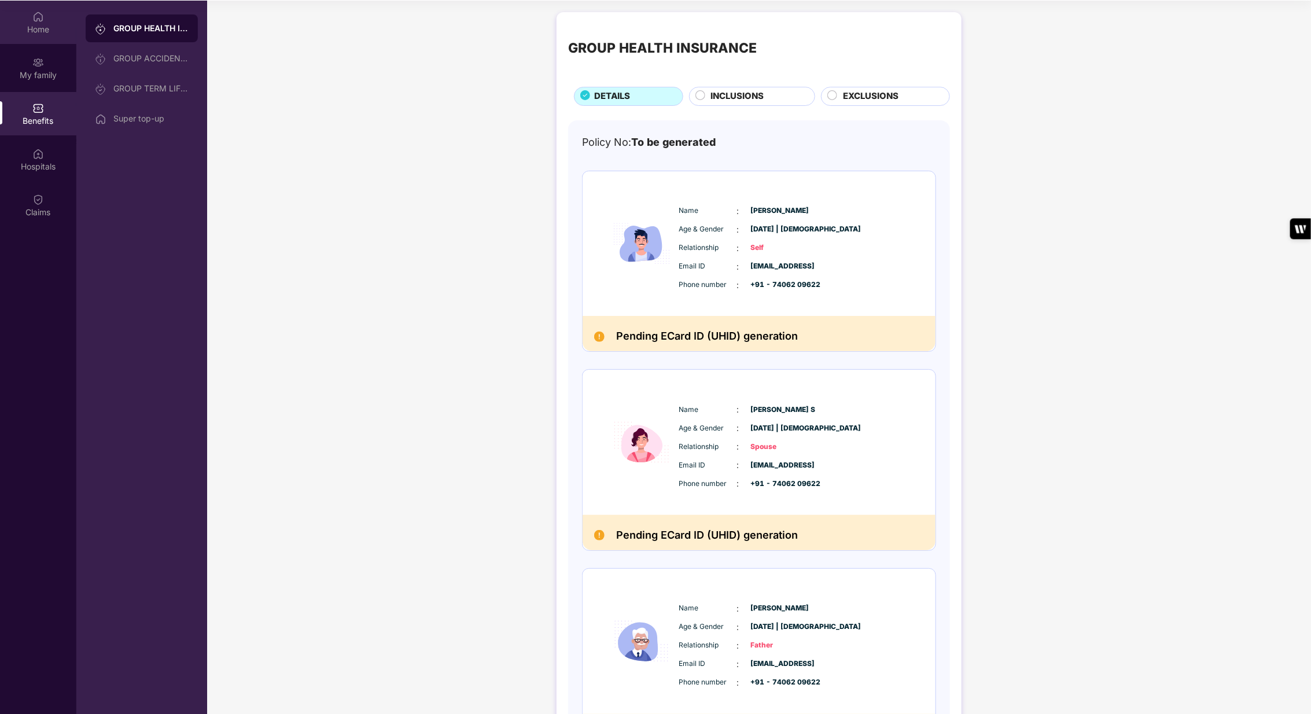 The image size is (1311, 714). Describe the element at coordinates (737, 96) in the screenshot. I see `span: INCLUSIONS` at that location.